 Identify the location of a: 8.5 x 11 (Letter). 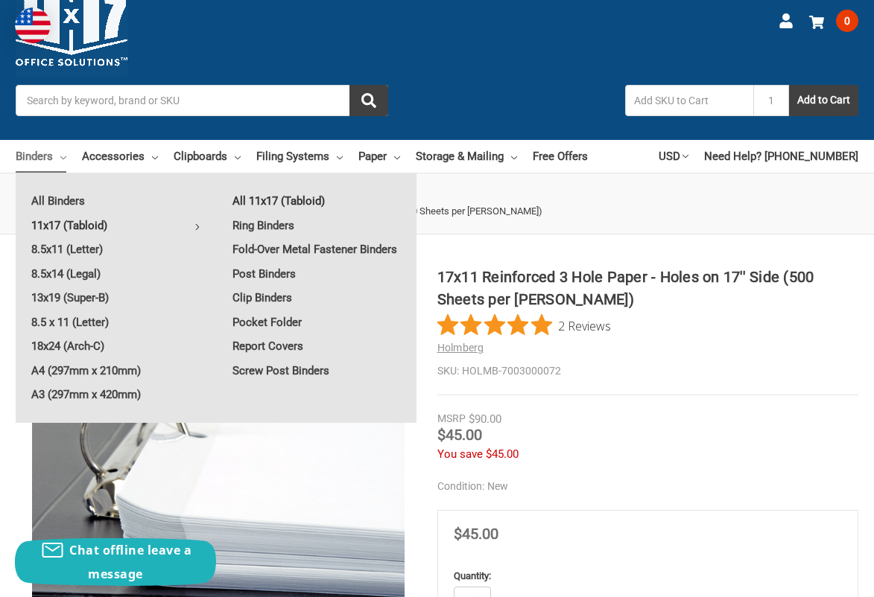
(115, 323).